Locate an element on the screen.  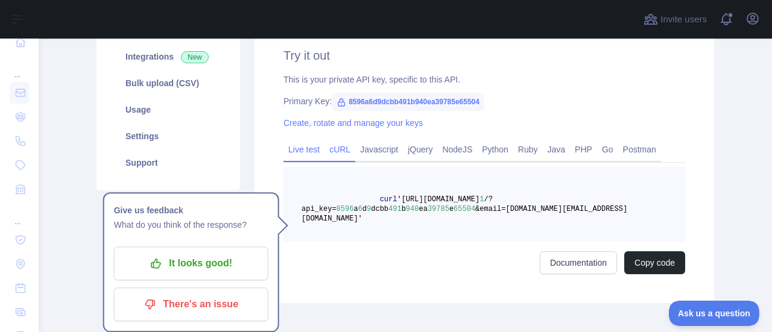
p: There's an issue is located at coordinates (191, 304).